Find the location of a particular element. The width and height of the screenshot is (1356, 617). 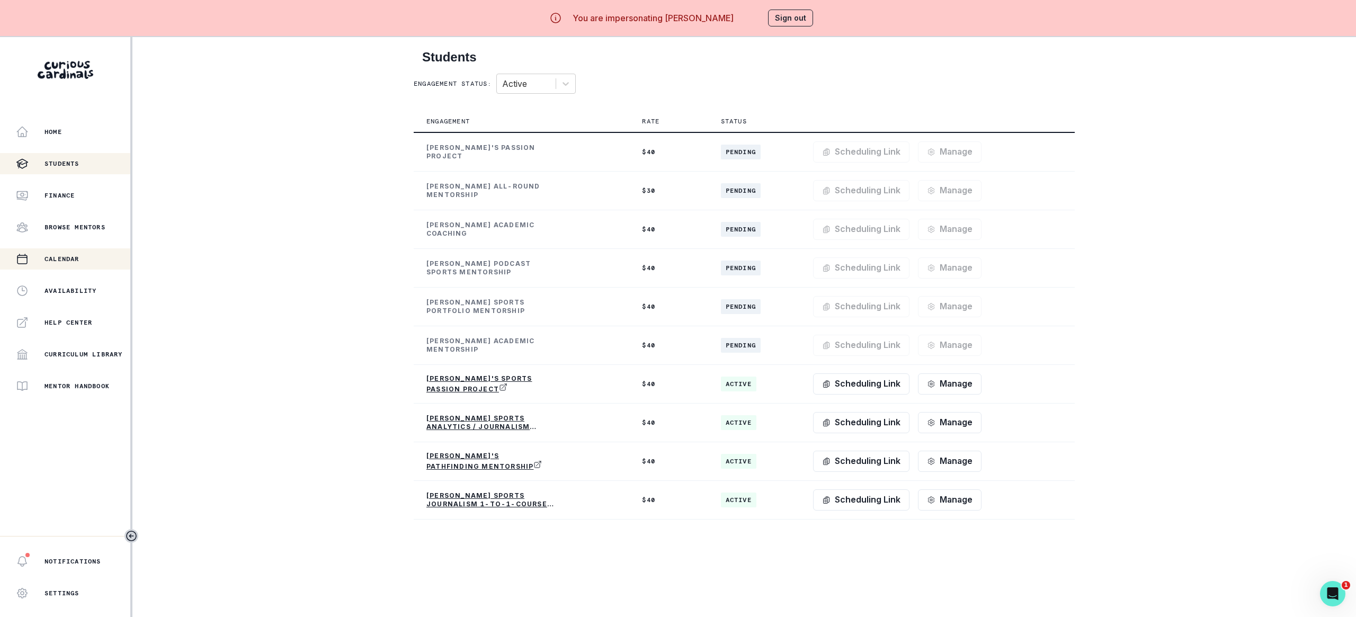

p: Calendar is located at coordinates (62, 259).